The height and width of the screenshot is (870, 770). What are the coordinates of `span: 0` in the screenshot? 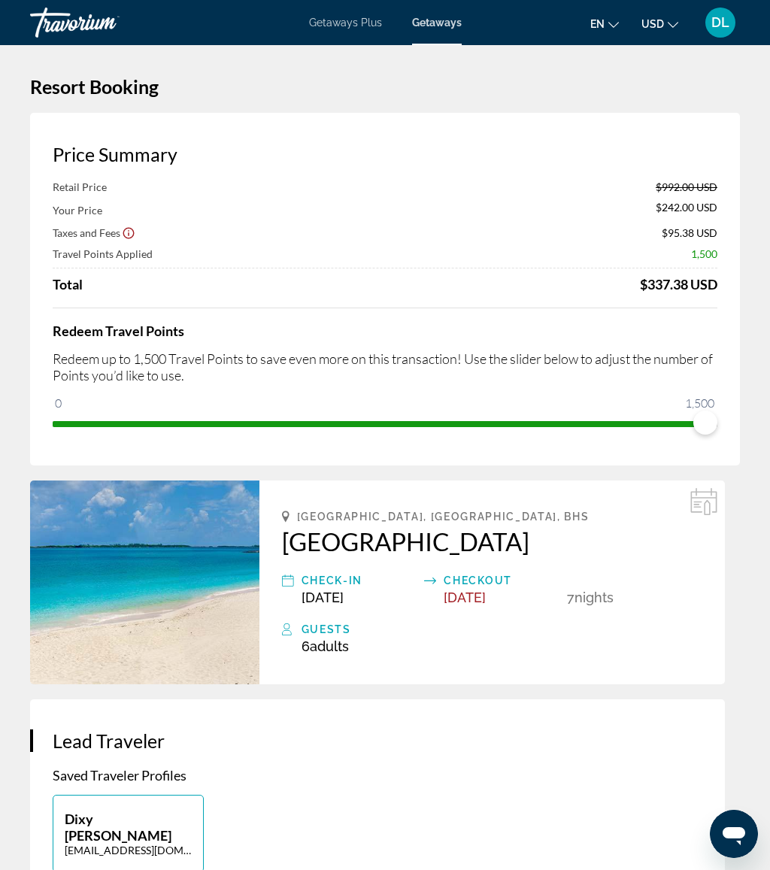 It's located at (58, 403).